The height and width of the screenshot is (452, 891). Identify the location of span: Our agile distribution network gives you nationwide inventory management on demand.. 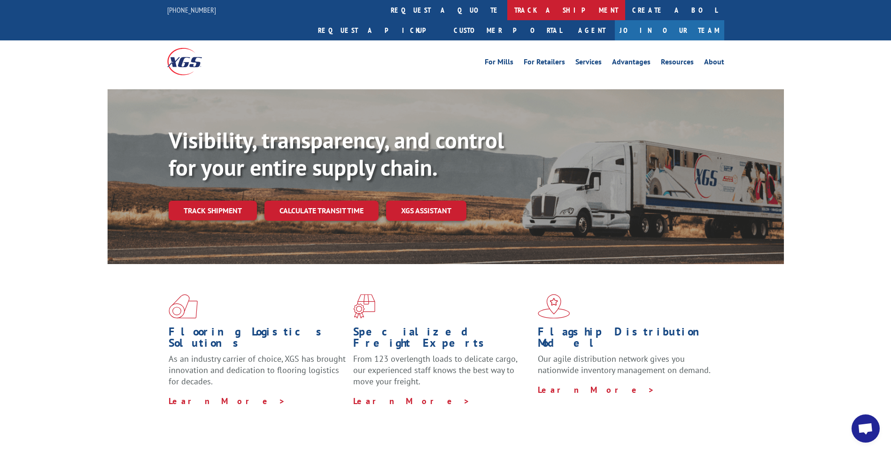
(625, 364).